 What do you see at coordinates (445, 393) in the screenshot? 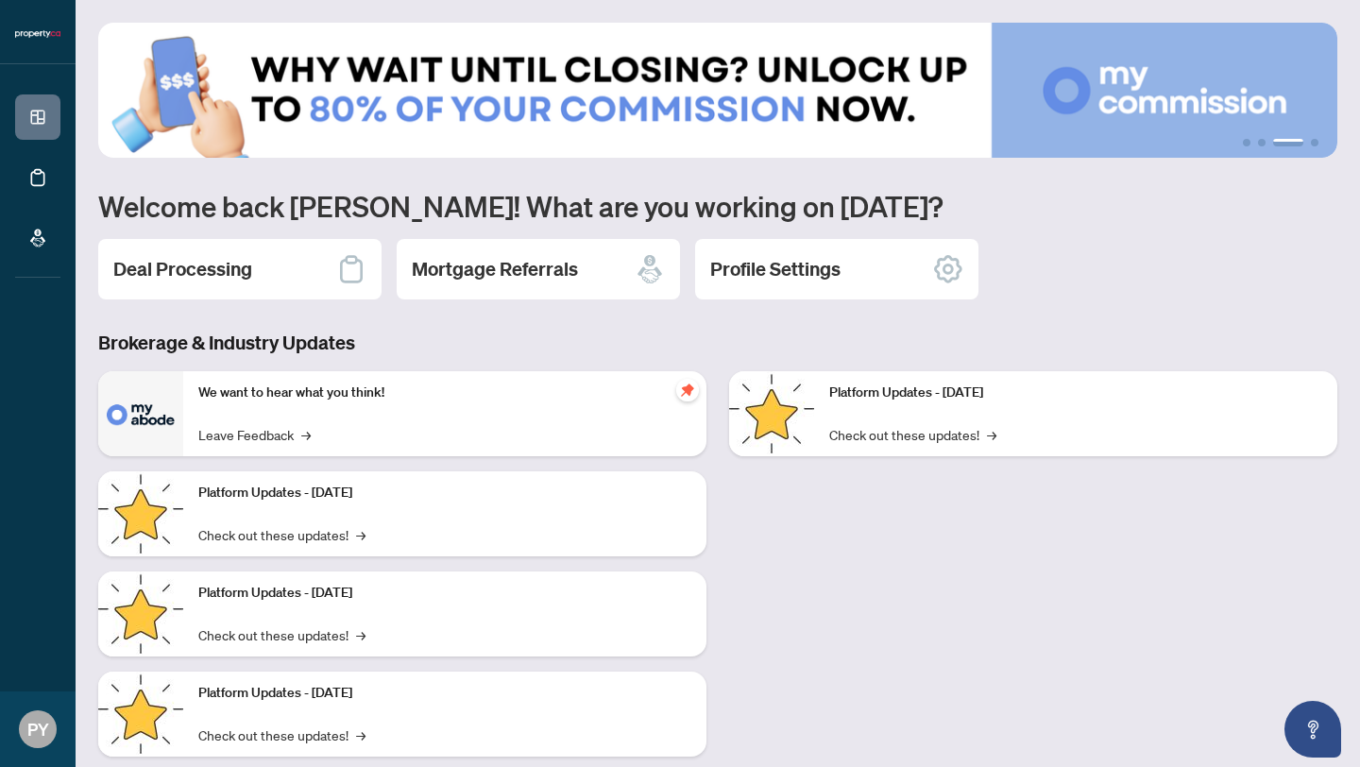
I see `p: We want to hear what you think!` at bounding box center [445, 393].